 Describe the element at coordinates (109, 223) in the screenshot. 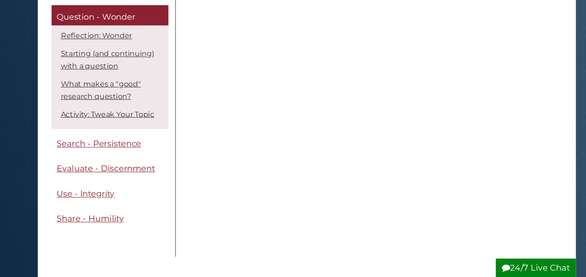

I see `a: Share - Humility` at that location.